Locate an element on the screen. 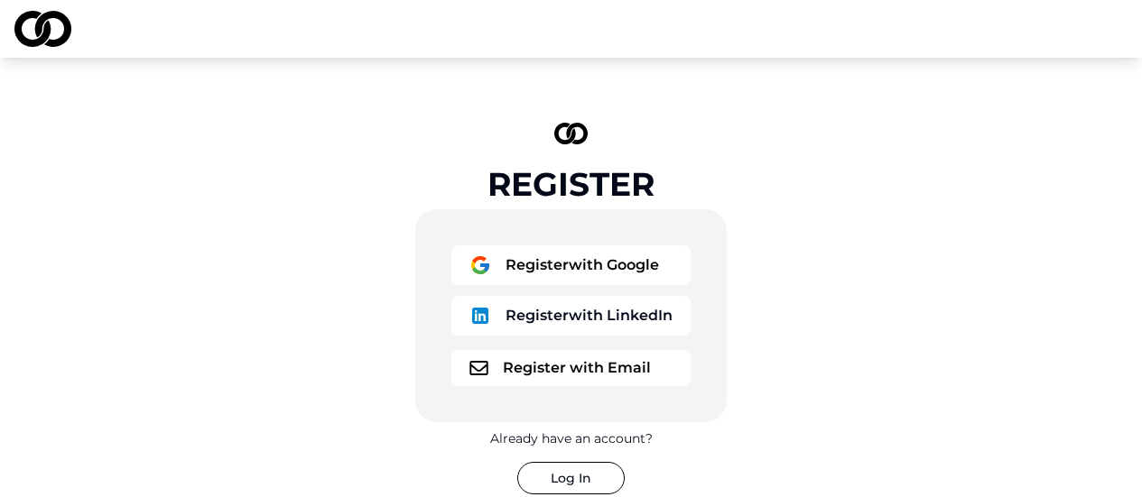 The image size is (1142, 497). div: Register is located at coordinates (570, 184).